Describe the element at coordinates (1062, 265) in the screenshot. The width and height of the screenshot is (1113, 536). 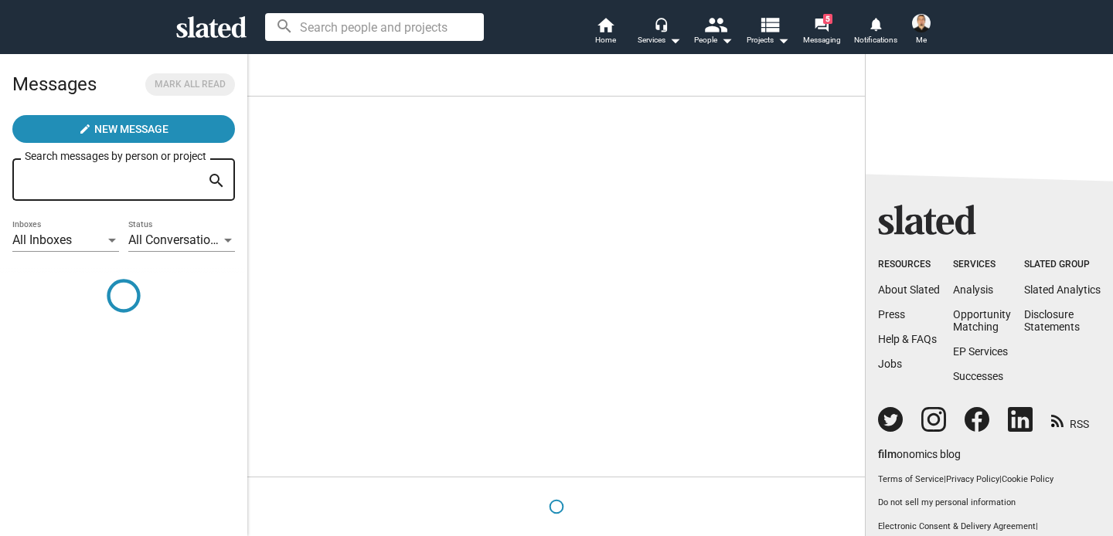
I see `div: Slated Group` at that location.